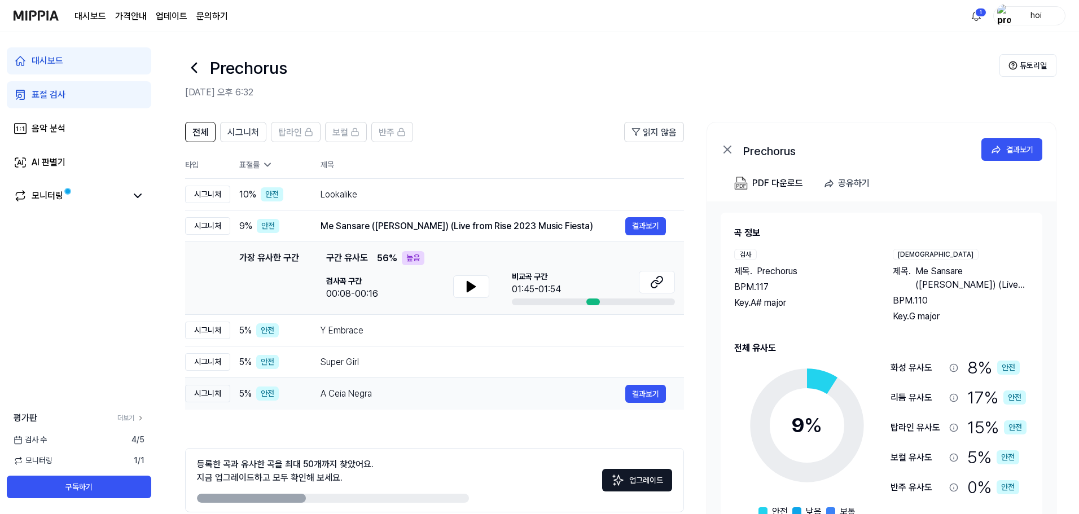 The width and height of the screenshot is (1079, 514). I want to click on span: 시그니처, so click(243, 133).